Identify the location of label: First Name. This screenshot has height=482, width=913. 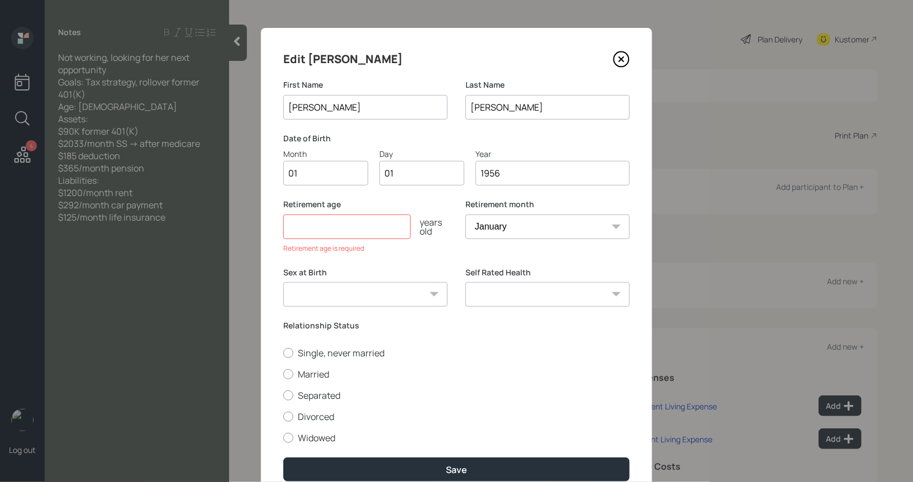
(365, 85).